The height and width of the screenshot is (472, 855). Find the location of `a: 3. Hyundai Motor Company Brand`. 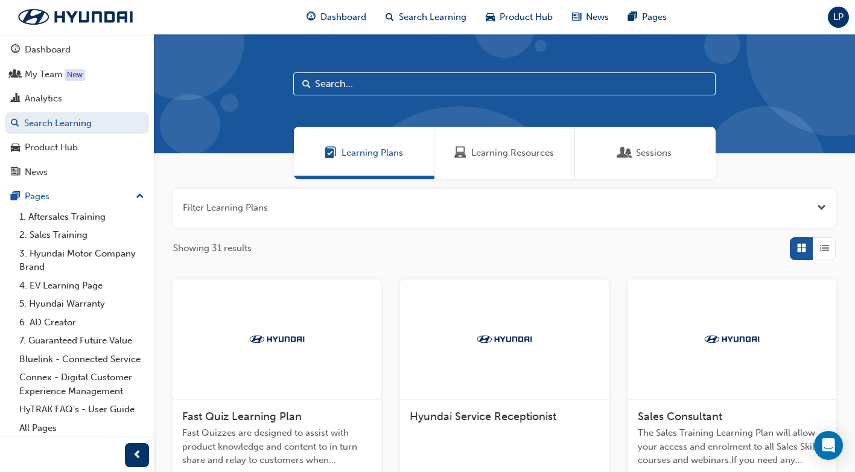

a: 3. Hyundai Motor Company Brand is located at coordinates (81, 260).